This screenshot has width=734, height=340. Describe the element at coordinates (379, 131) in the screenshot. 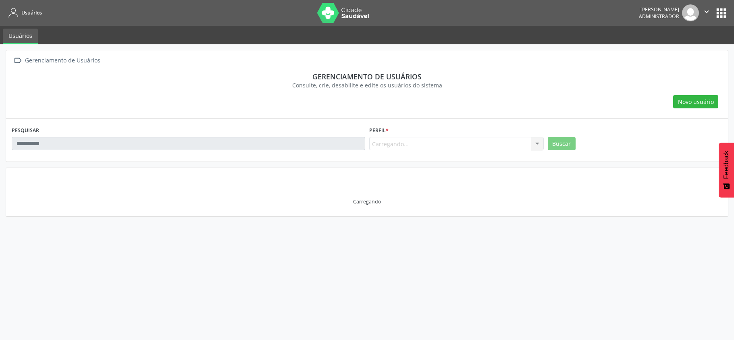

I see `label: Perfil` at that location.